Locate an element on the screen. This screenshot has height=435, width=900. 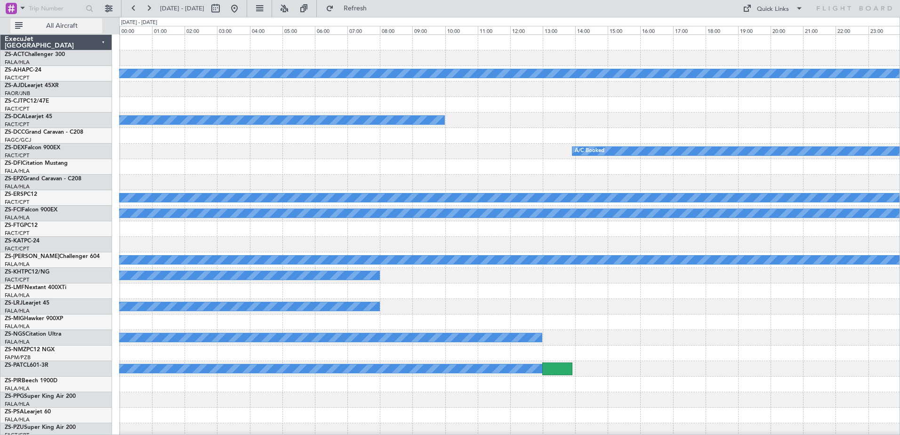
div: 21:00 is located at coordinates (819, 30).